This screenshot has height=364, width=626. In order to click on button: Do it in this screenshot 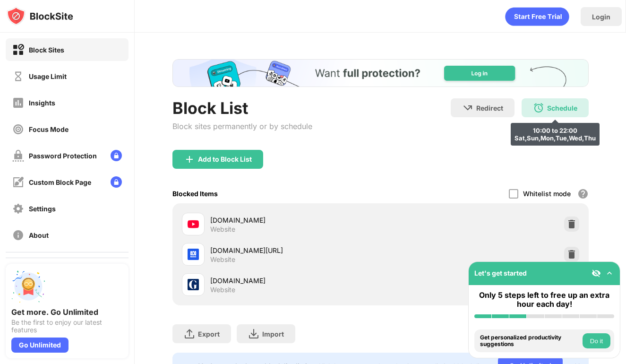, I will do `click(596, 340)`.